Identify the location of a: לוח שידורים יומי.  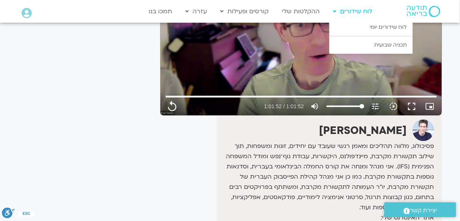
(371, 27).